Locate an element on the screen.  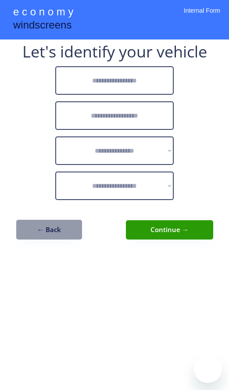
div: e c o n o m y is located at coordinates (43, 13).